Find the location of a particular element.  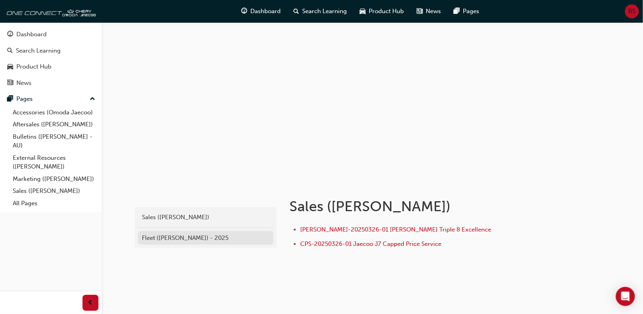

img: oneconnect is located at coordinates (50, 11).